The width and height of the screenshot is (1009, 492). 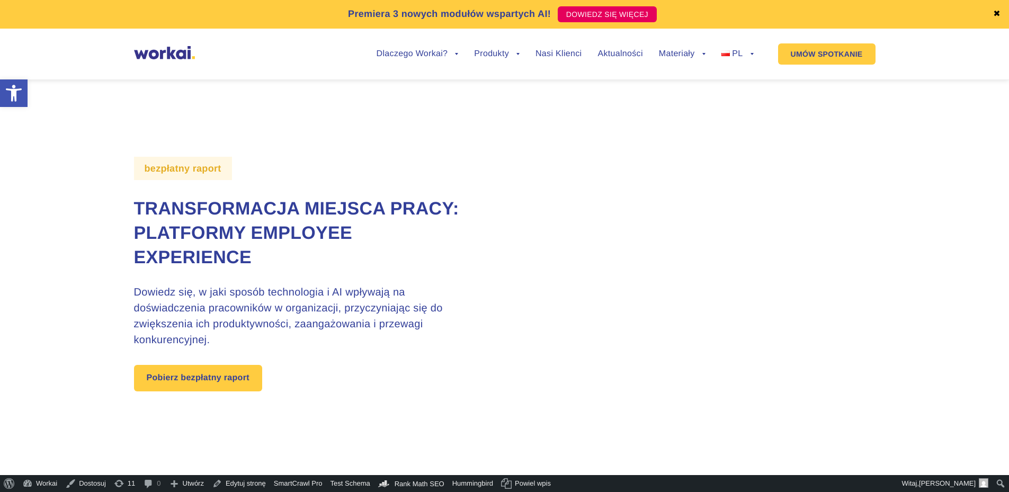 I want to click on span: 0, so click(x=158, y=484).